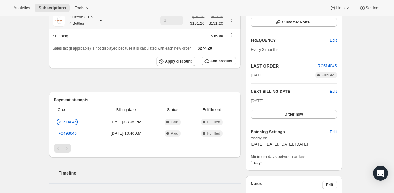  I want to click on button: Product actions, so click(232, 20).